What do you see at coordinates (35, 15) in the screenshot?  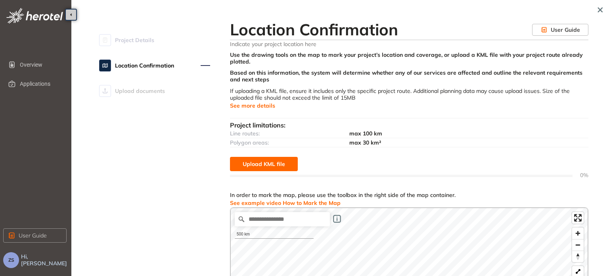 I see `img: logo` at bounding box center [35, 15].